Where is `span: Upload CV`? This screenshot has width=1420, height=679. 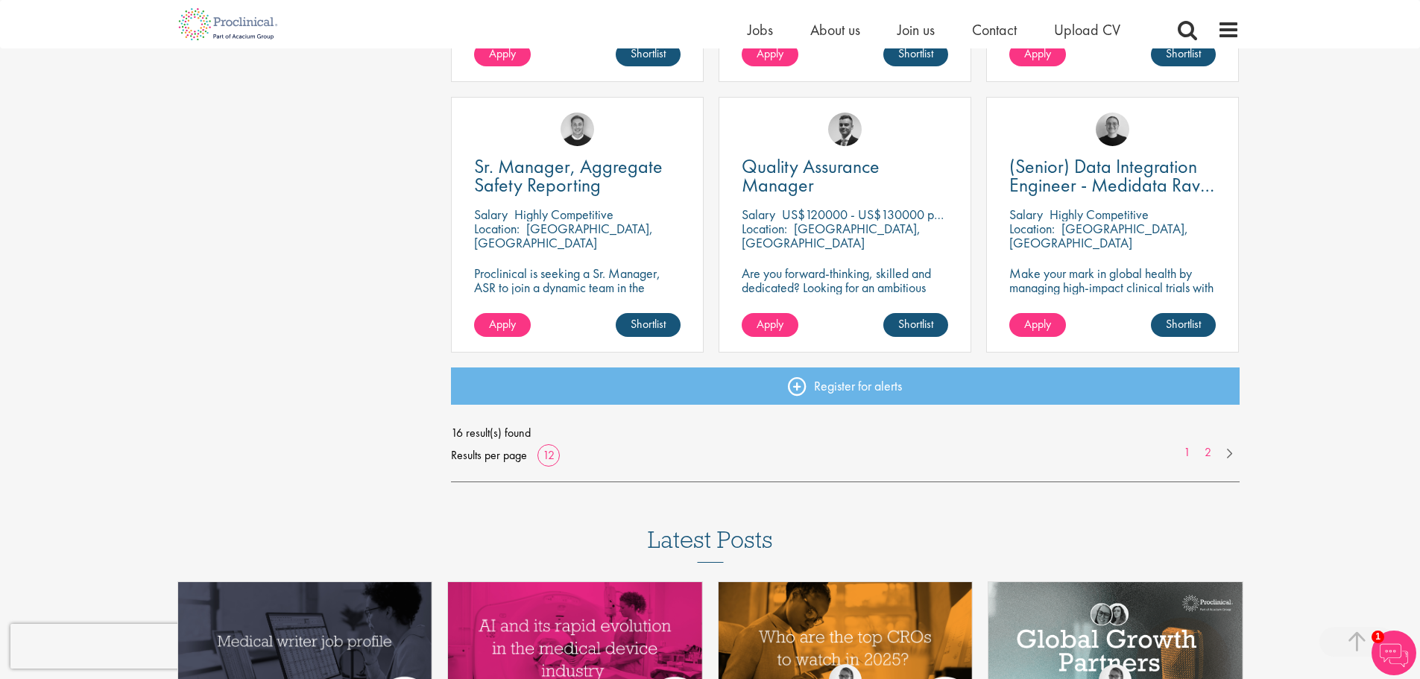 span: Upload CV is located at coordinates (1087, 30).